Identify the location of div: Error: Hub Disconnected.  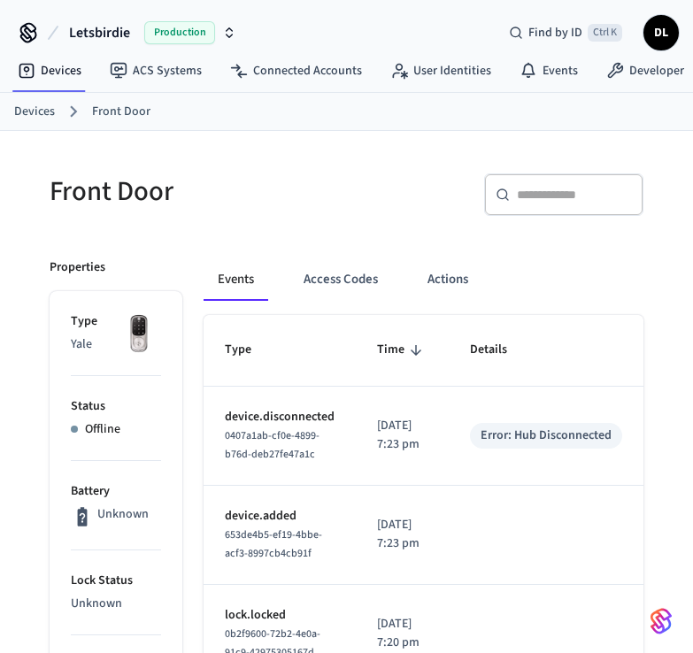
(546, 436).